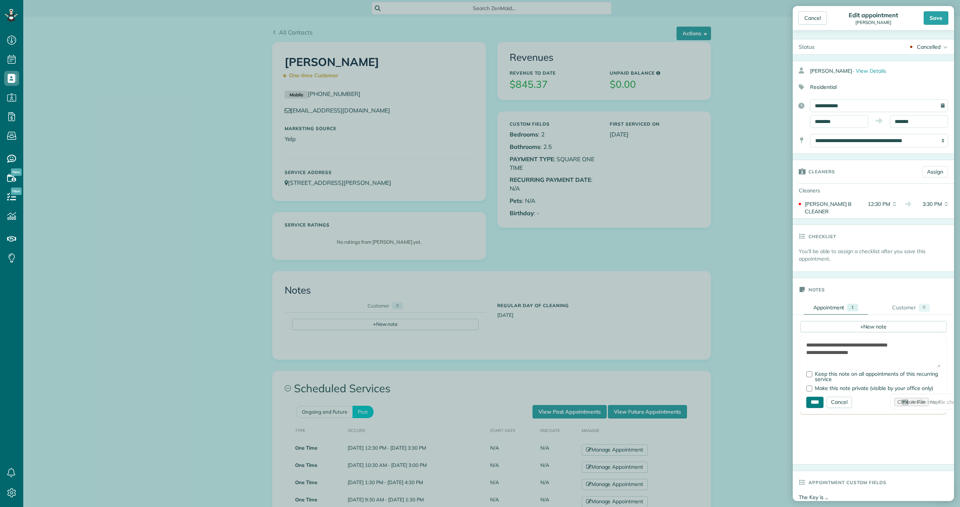 The height and width of the screenshot is (507, 960). Describe the element at coordinates (876, 376) in the screenshot. I see `span: Keep this note on all appointments of this recurring service` at that location.